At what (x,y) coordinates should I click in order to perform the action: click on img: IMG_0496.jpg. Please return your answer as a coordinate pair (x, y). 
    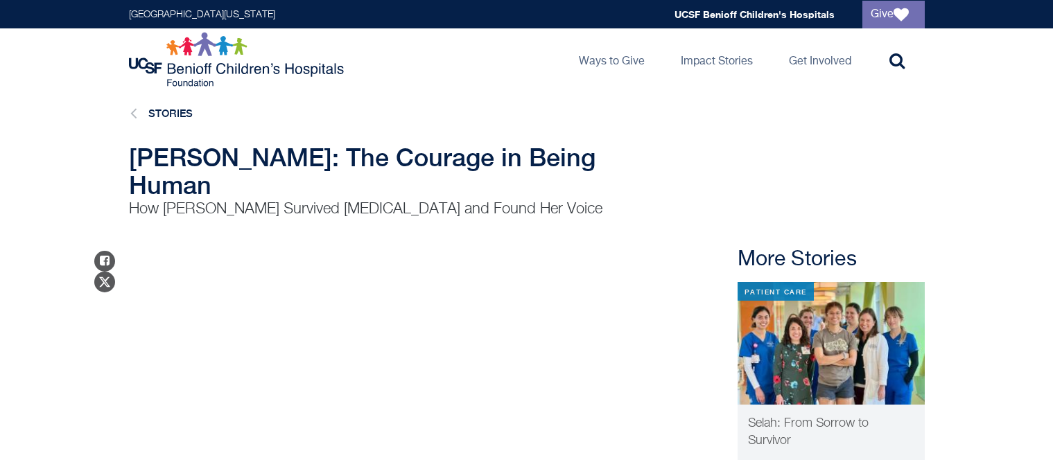
    Looking at the image, I should click on (831, 343).